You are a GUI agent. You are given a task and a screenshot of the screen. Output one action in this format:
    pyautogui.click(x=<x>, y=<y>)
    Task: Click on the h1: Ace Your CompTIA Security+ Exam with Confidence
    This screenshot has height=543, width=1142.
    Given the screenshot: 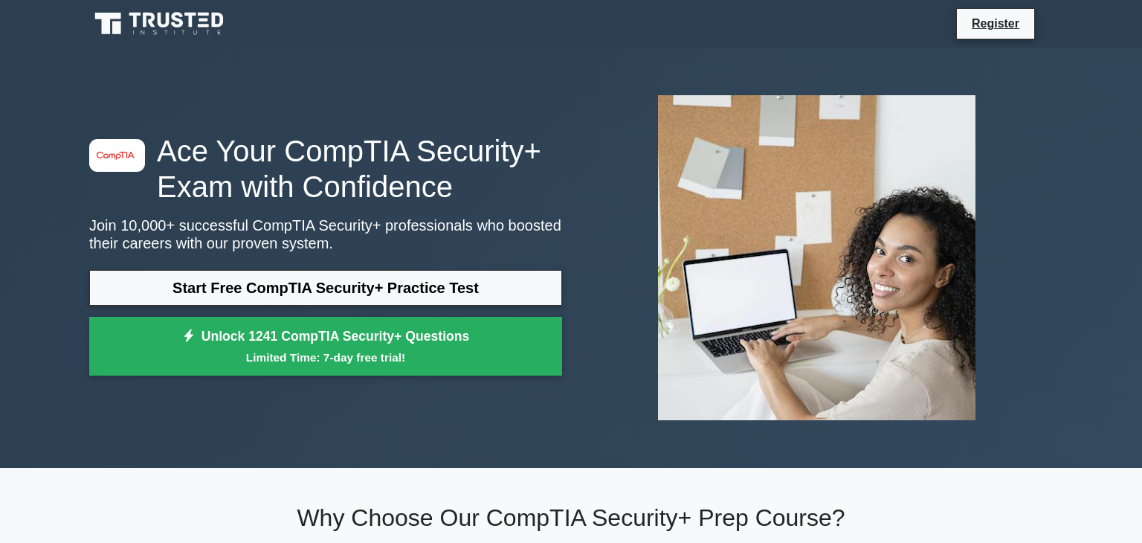 What is the action you would take?
    pyautogui.click(x=326, y=169)
    